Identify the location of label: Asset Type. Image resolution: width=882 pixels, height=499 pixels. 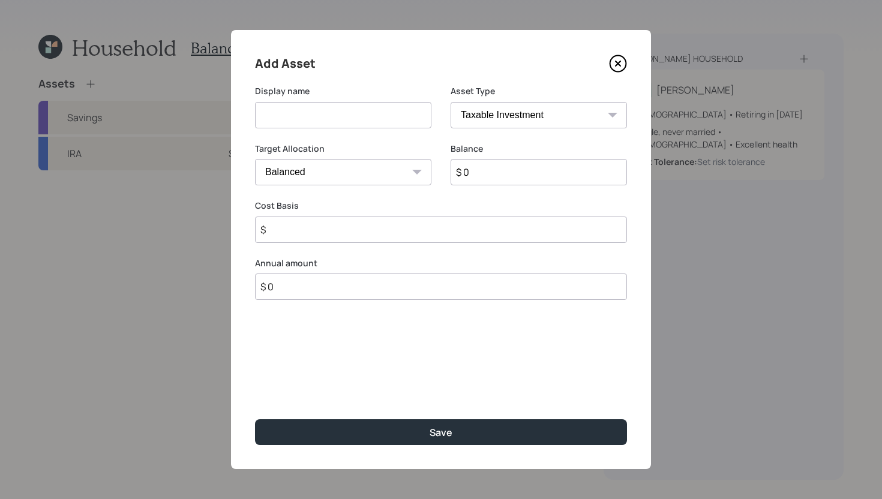
(539, 91).